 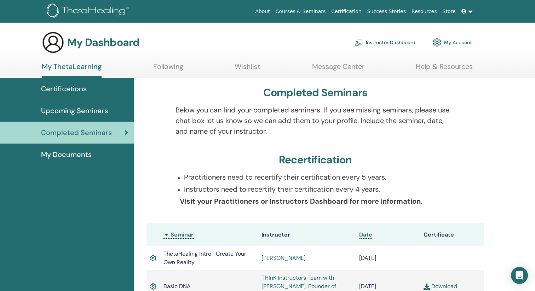 What do you see at coordinates (320, 177) in the screenshot?
I see `p: Practitioners need to recertify their certification every 5 years.` at bounding box center [320, 177].